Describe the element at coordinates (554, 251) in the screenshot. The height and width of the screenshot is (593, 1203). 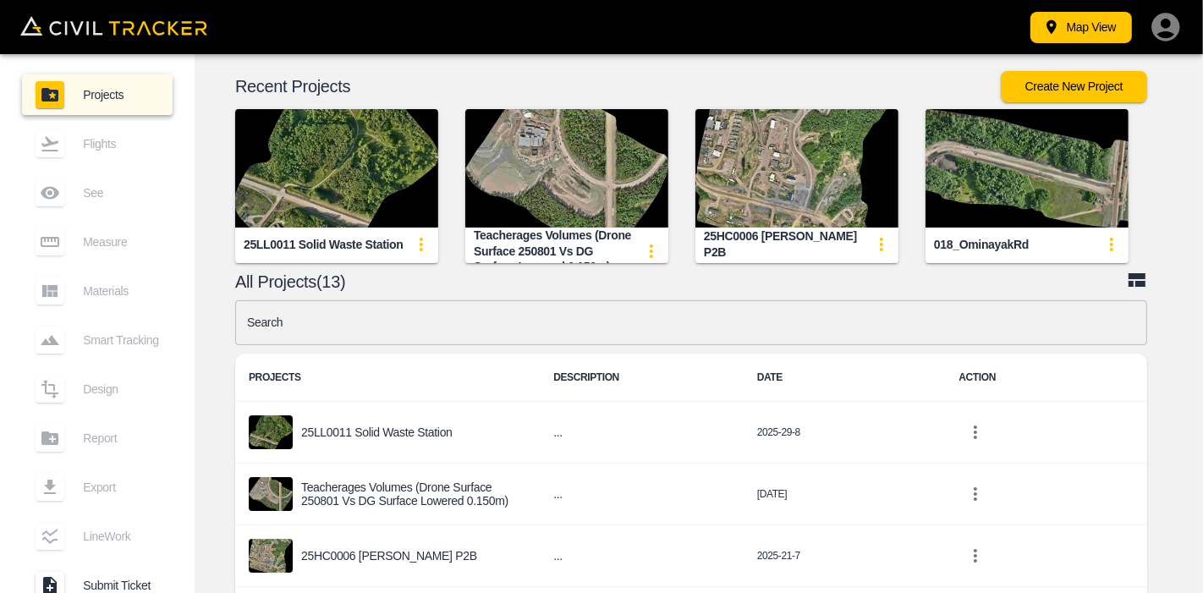
I see `div: Teacherages volumes (Drone surface 250801 vs DG surface lowered 0.150m)` at that location.